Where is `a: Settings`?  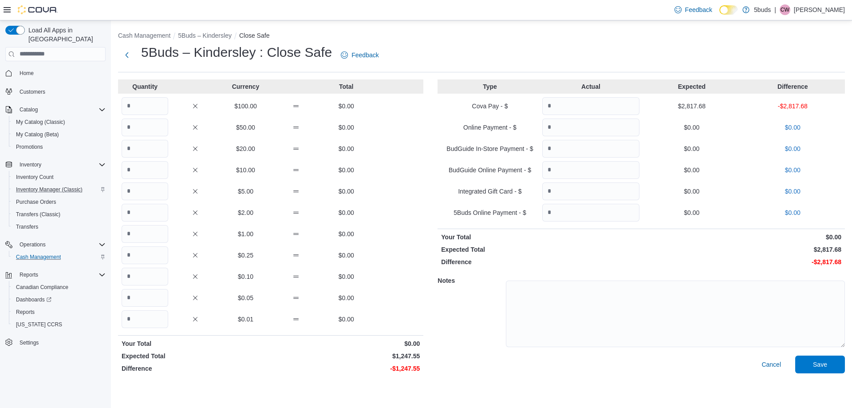 a: Settings is located at coordinates (29, 343).